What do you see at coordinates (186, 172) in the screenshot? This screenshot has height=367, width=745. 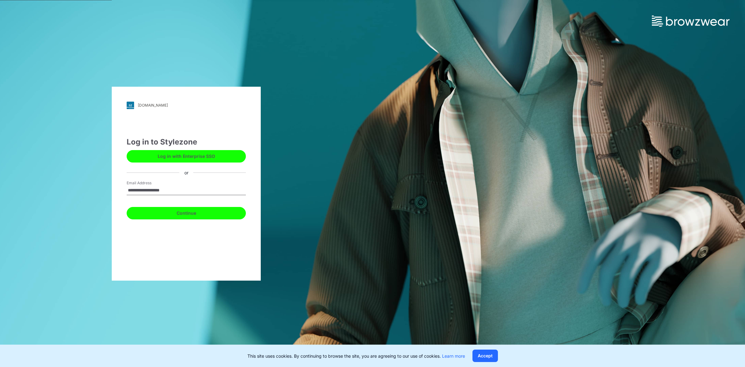 I see `div: or` at bounding box center [186, 172].